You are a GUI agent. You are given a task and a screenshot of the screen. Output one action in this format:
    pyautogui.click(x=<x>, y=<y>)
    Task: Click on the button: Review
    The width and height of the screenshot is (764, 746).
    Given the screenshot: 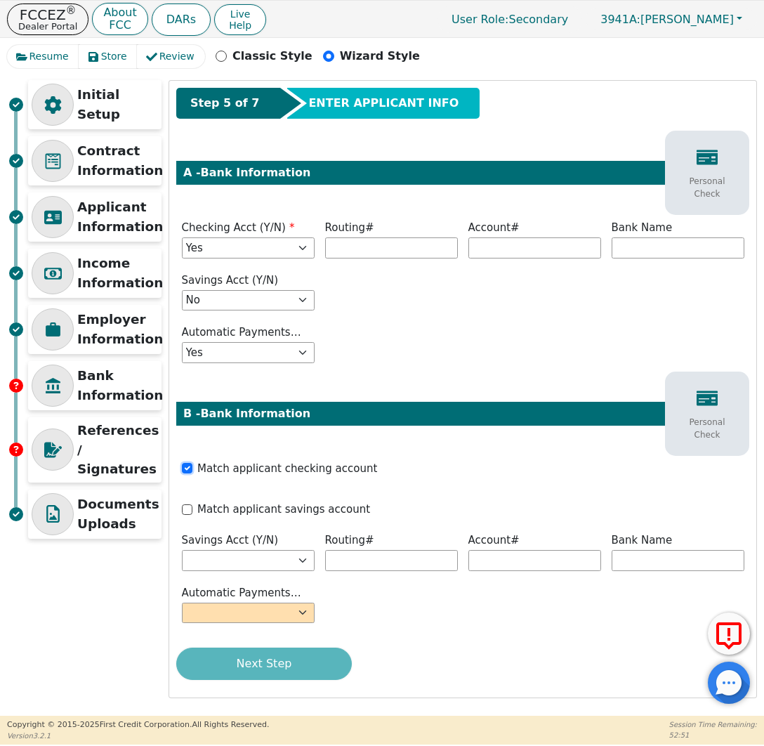 What is the action you would take?
    pyautogui.click(x=171, y=56)
    